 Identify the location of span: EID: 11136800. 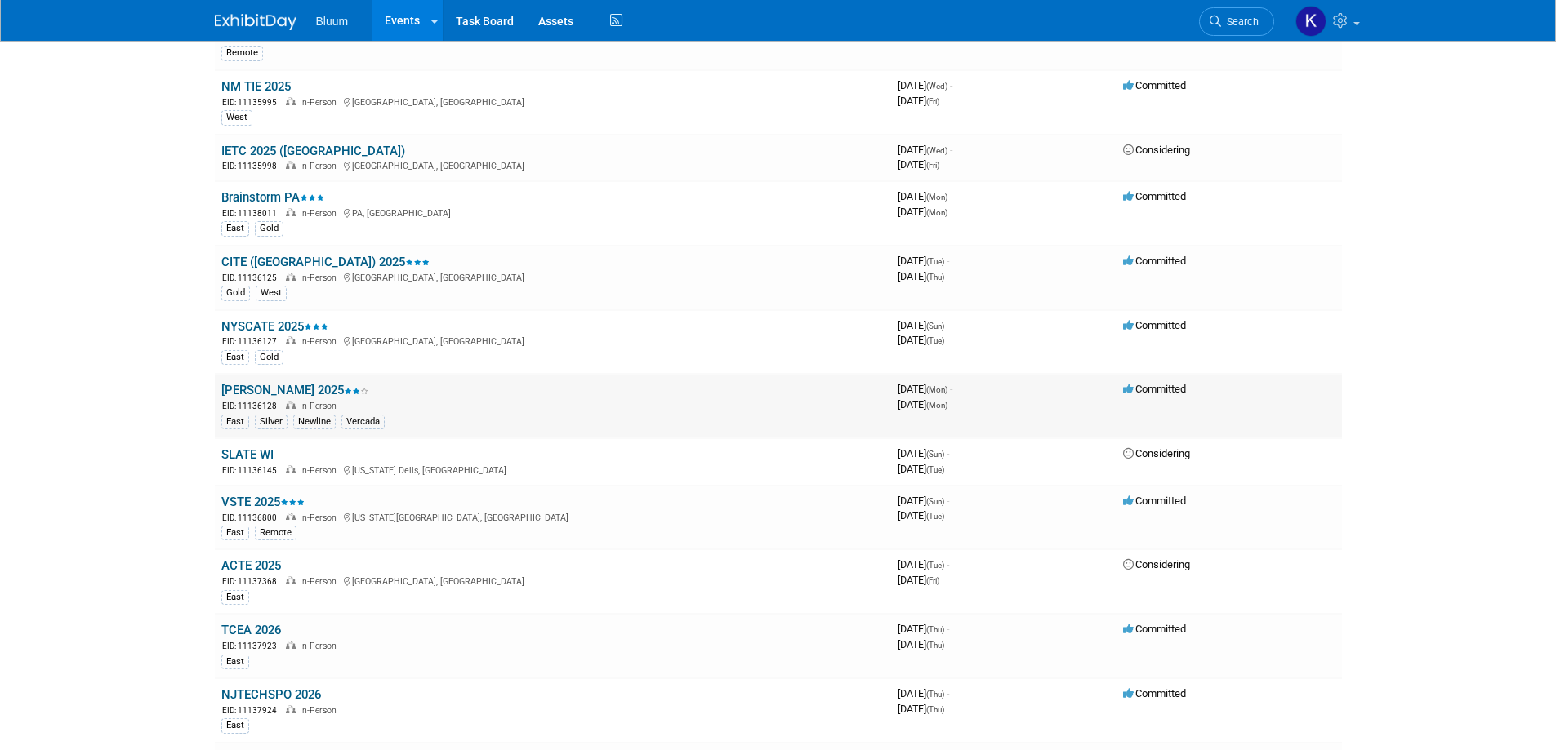
(252, 518).